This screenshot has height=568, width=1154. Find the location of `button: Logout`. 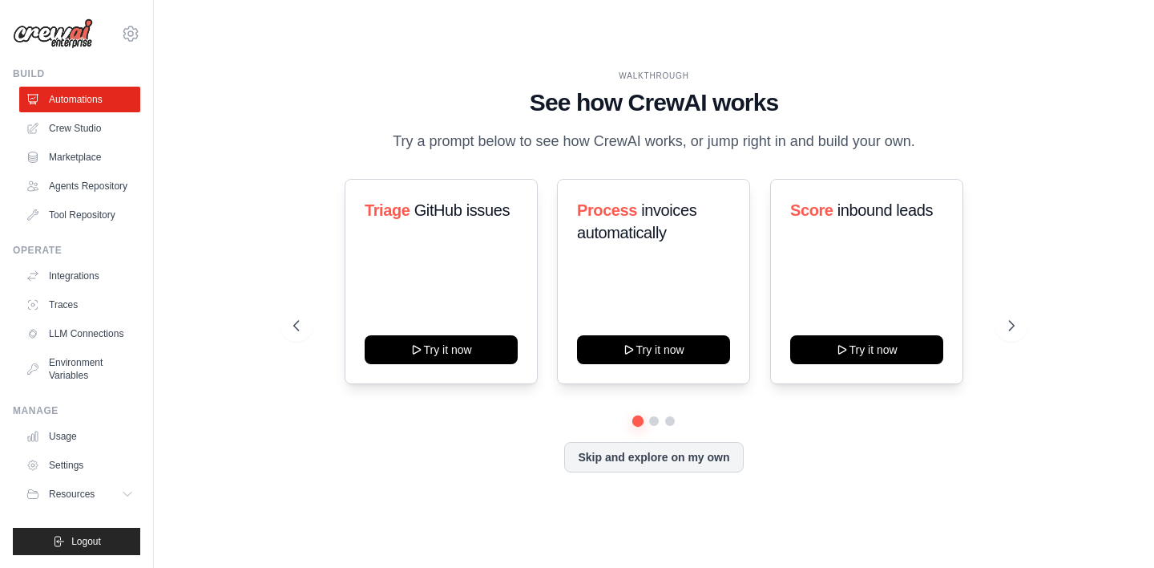

button: Logout is located at coordinates (76, 541).